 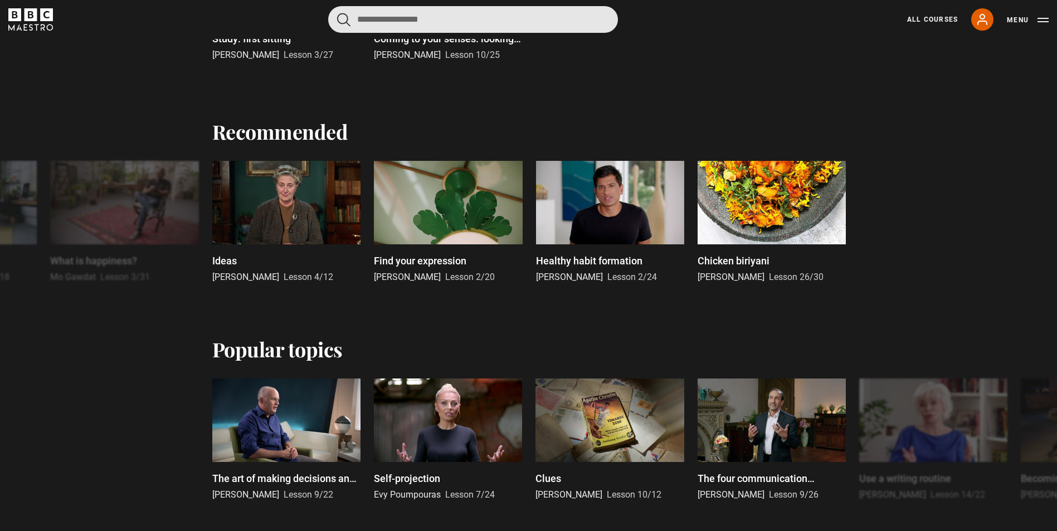 What do you see at coordinates (905, 478) in the screenshot?
I see `p: Use a writing routine` at bounding box center [905, 478].